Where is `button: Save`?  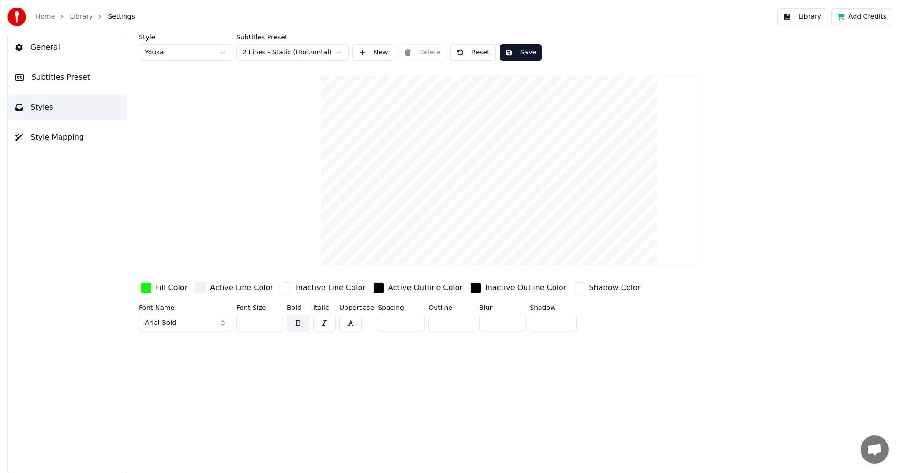
button: Save is located at coordinates (521, 53).